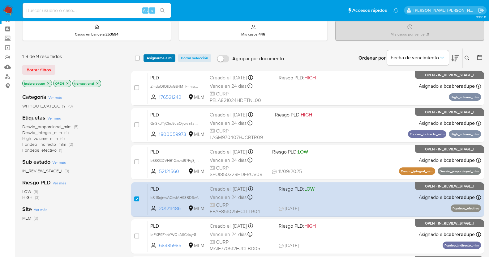 The image size is (489, 257). Describe the element at coordinates (162, 11) in the screenshot. I see `button: search-icon` at that location.